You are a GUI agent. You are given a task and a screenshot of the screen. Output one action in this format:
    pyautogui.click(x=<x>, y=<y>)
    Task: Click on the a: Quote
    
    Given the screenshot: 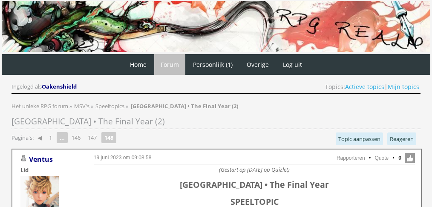 What is the action you would take?
    pyautogui.click(x=382, y=158)
    